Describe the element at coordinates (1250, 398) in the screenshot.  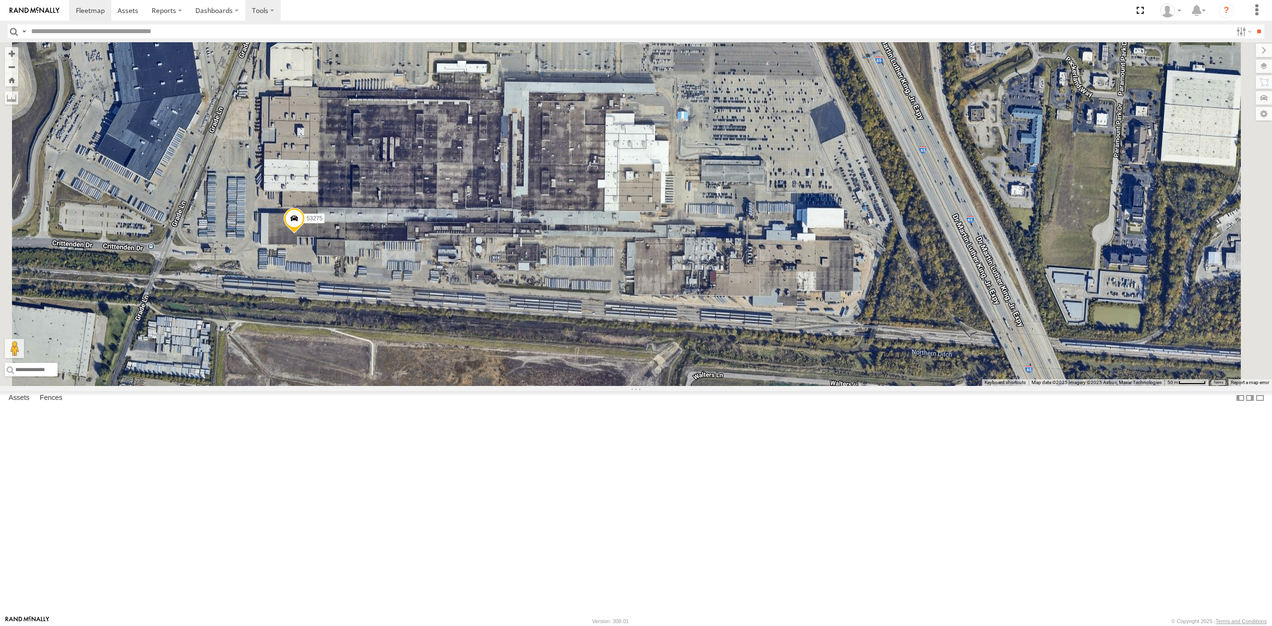
I see `label: Dock Summary Table to the Right` at that location.